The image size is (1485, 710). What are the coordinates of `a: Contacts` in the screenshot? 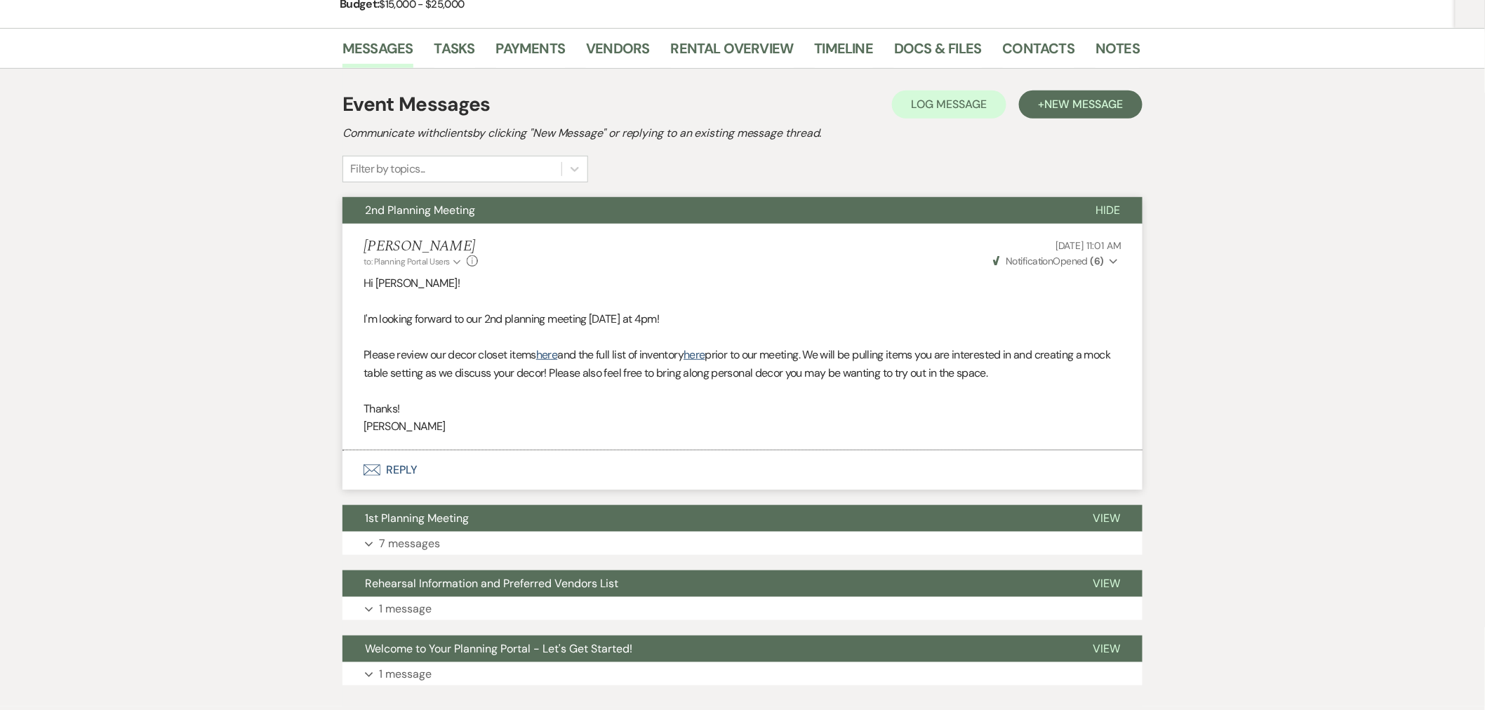 It's located at (1038, 53).